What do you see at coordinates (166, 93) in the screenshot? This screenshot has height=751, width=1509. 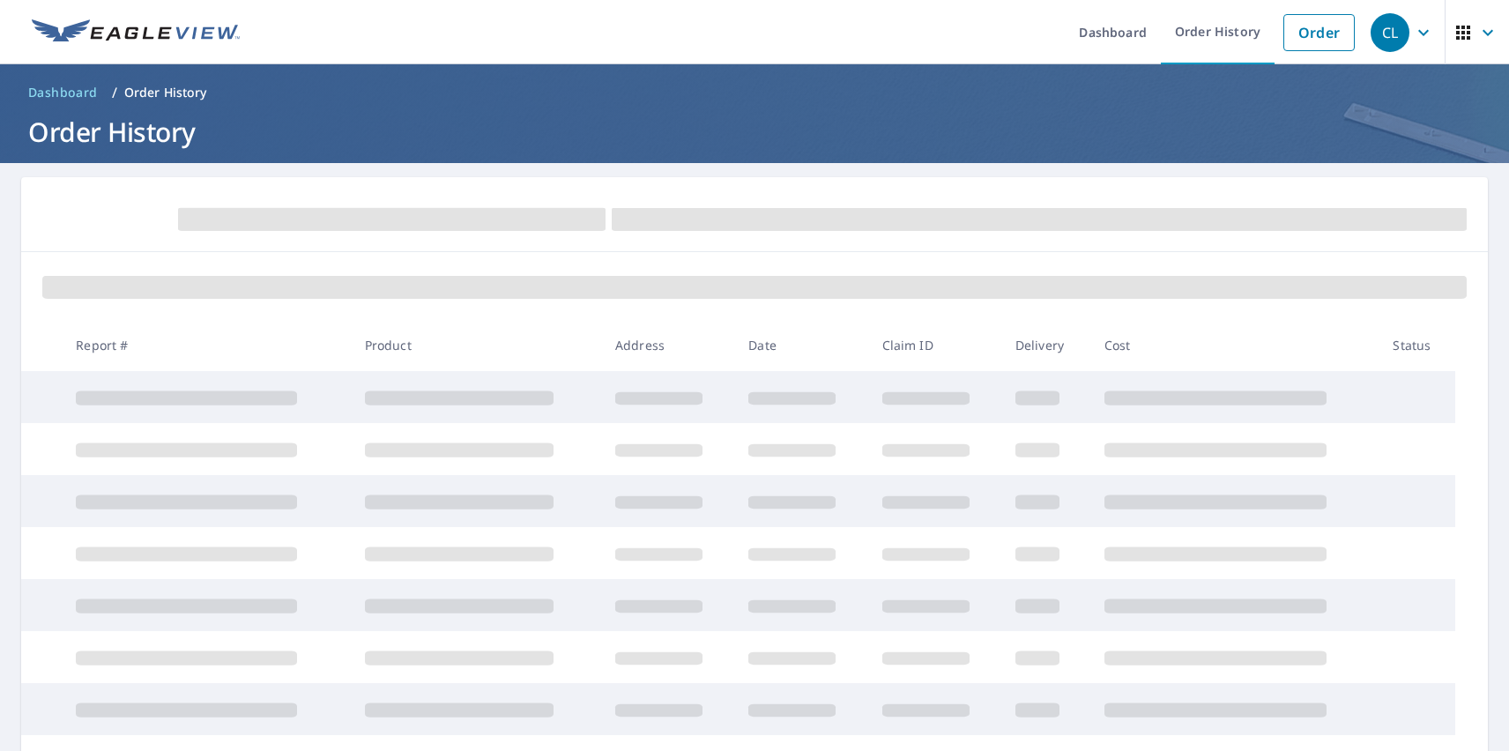 I see `p: Order History` at bounding box center [166, 93].